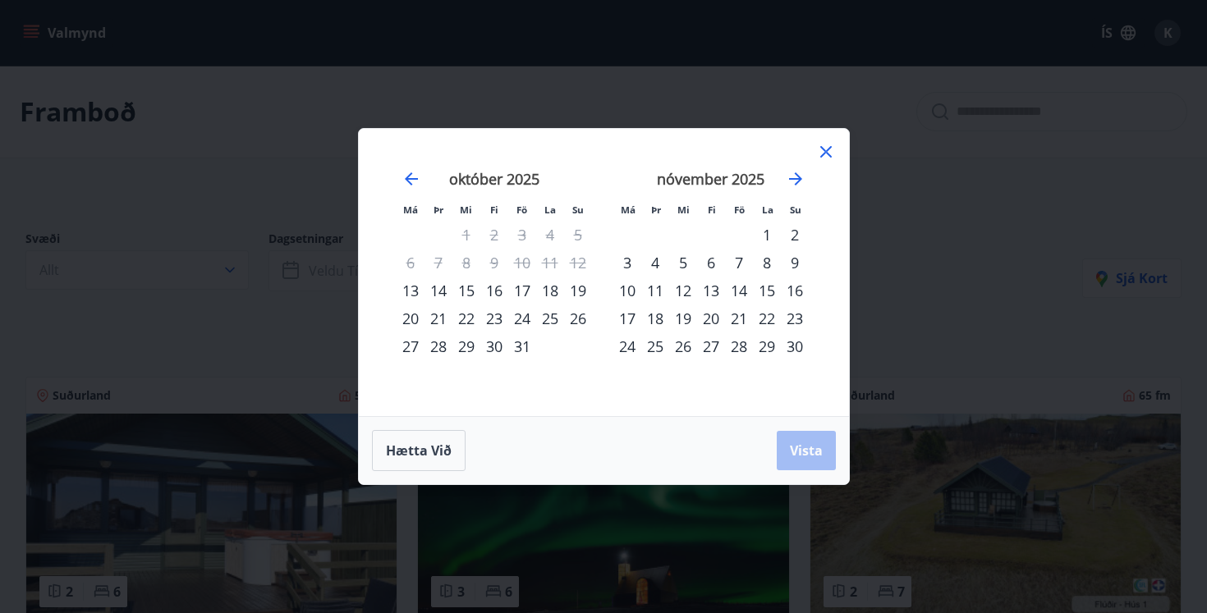 This screenshot has height=613, width=1207. What do you see at coordinates (410, 318) in the screenshot?
I see `td: Choose mánudagur, 20. október 2025 as your check-in date. It’s available.` at bounding box center [410, 318].